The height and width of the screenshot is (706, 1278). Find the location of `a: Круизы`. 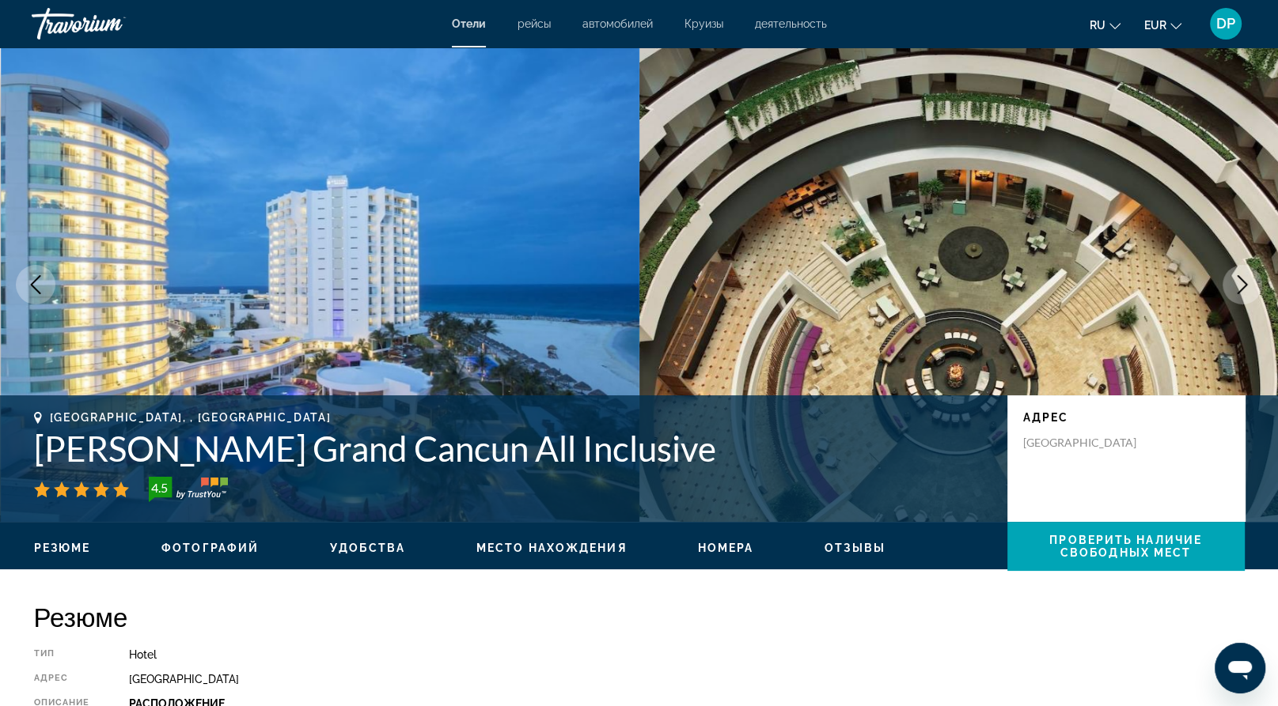

a: Круизы is located at coordinates (703, 24).